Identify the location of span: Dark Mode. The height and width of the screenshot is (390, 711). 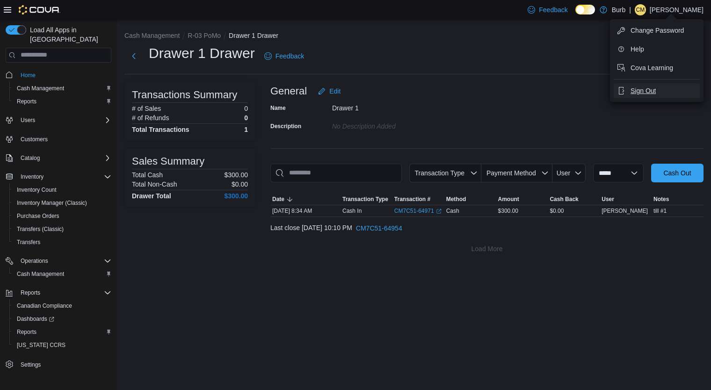
(575, 15).